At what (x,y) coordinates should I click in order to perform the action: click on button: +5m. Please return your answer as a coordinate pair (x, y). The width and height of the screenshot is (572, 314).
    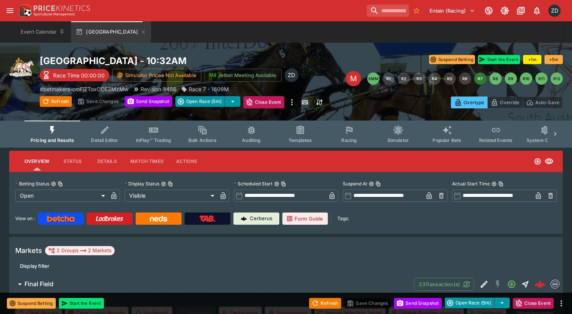
    Looking at the image, I should click on (554, 60).